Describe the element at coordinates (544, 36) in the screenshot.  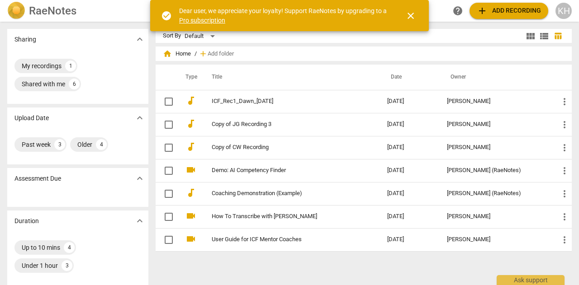
I see `button: List view` at that location.